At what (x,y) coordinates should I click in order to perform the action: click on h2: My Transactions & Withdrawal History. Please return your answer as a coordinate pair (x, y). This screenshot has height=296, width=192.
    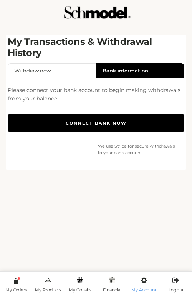
    Looking at the image, I should click on (96, 48).